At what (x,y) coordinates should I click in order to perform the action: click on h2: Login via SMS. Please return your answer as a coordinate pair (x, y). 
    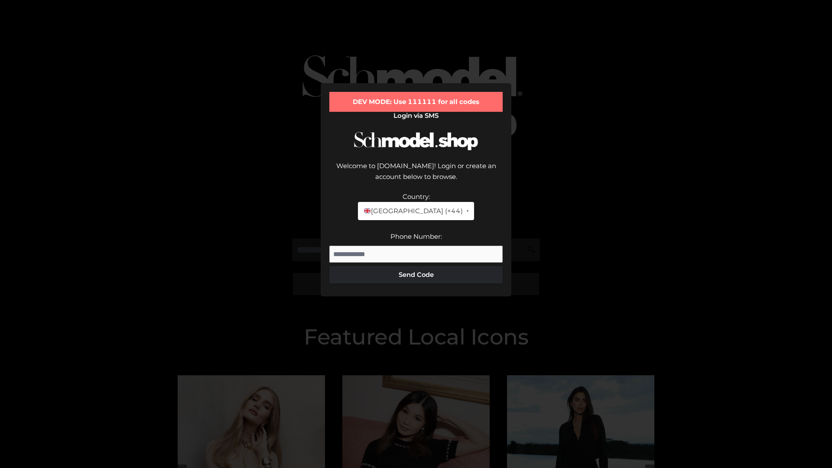
    Looking at the image, I should click on (416, 116).